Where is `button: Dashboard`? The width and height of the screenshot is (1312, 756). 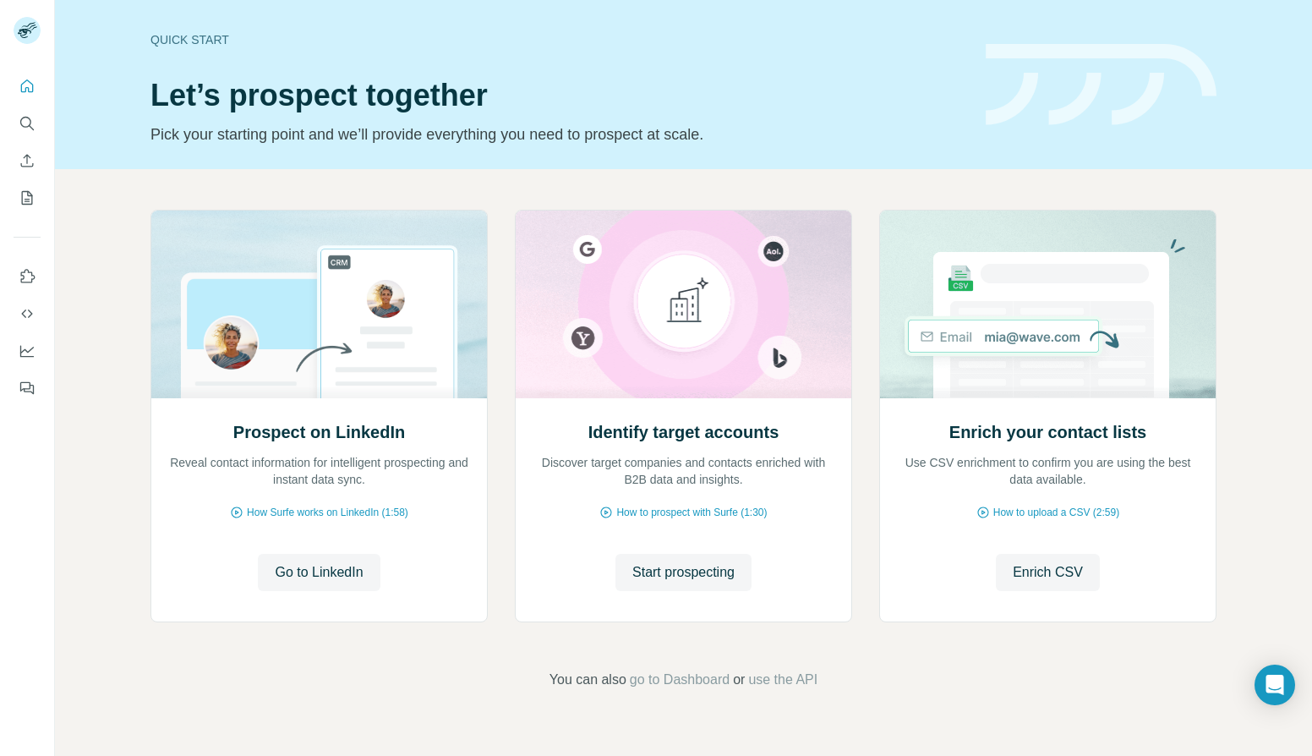 button: Dashboard is located at coordinates (27, 351).